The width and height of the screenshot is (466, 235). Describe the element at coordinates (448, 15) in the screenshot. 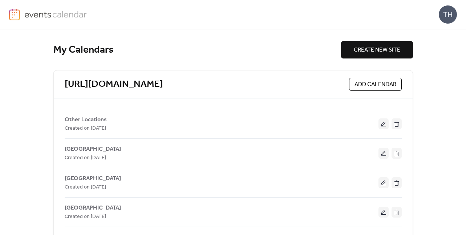

I see `div: TH` at that location.